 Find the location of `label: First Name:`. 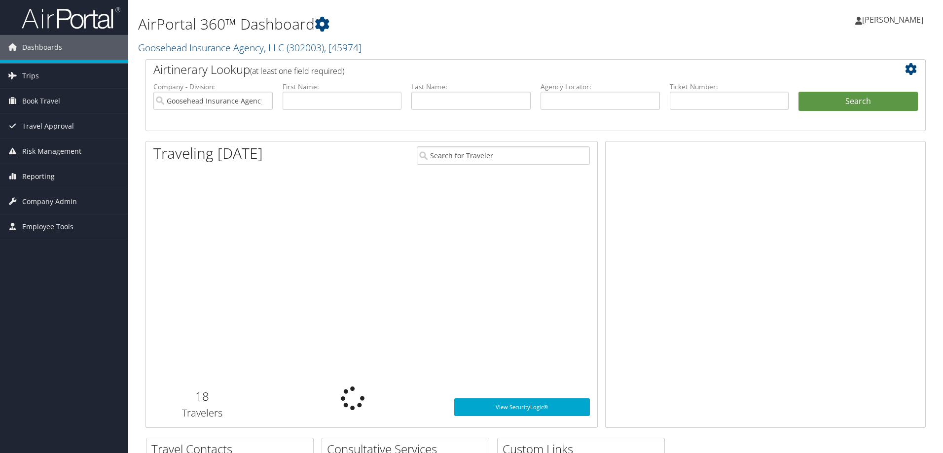

label: First Name: is located at coordinates (342, 87).